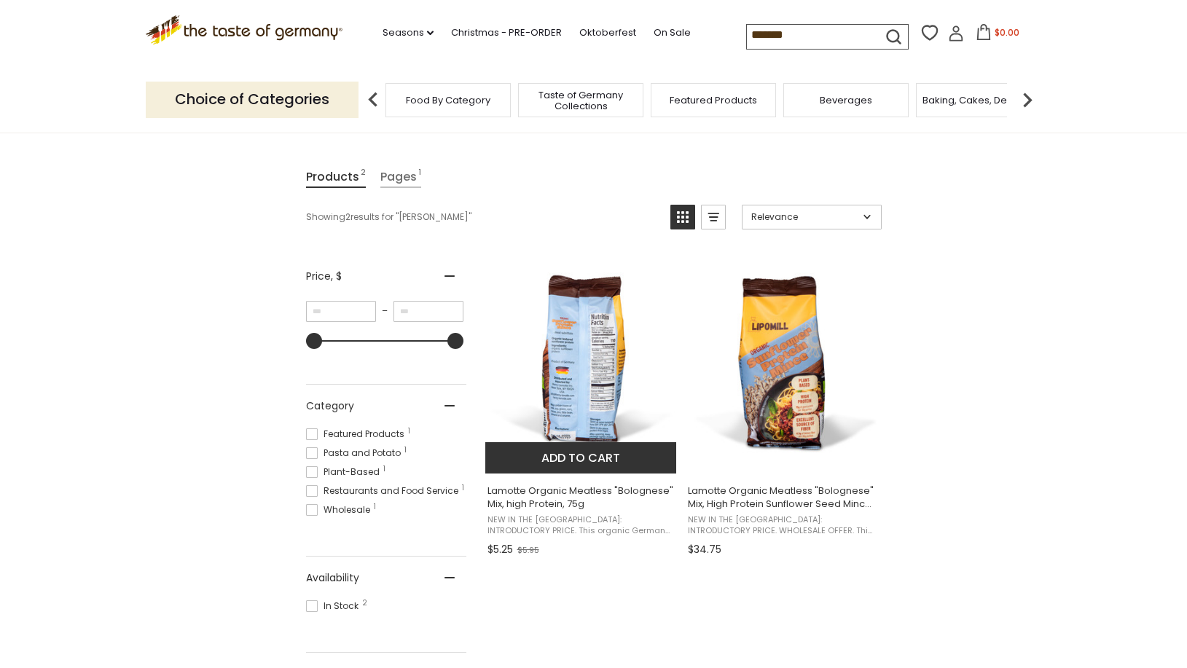  I want to click on span: Food By Category, so click(448, 100).